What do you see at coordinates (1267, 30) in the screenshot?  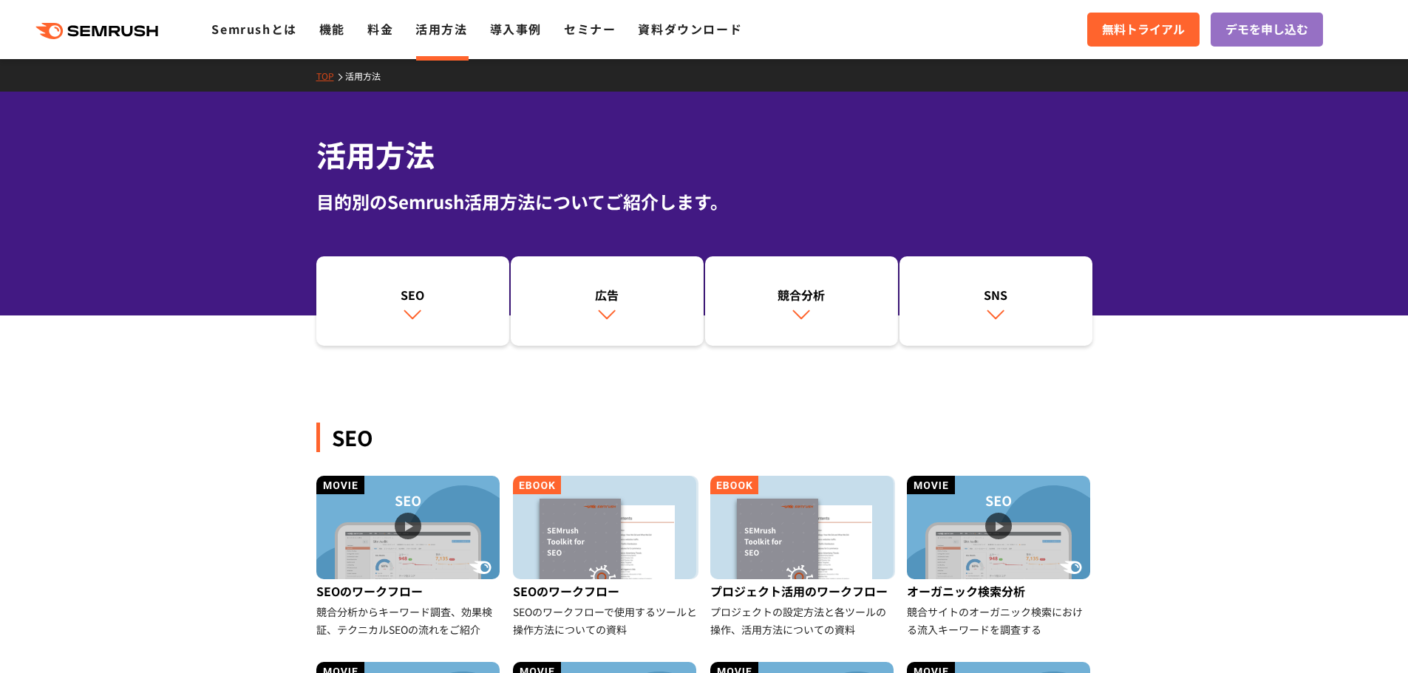 I see `a: デモを申し込む` at bounding box center [1267, 30].